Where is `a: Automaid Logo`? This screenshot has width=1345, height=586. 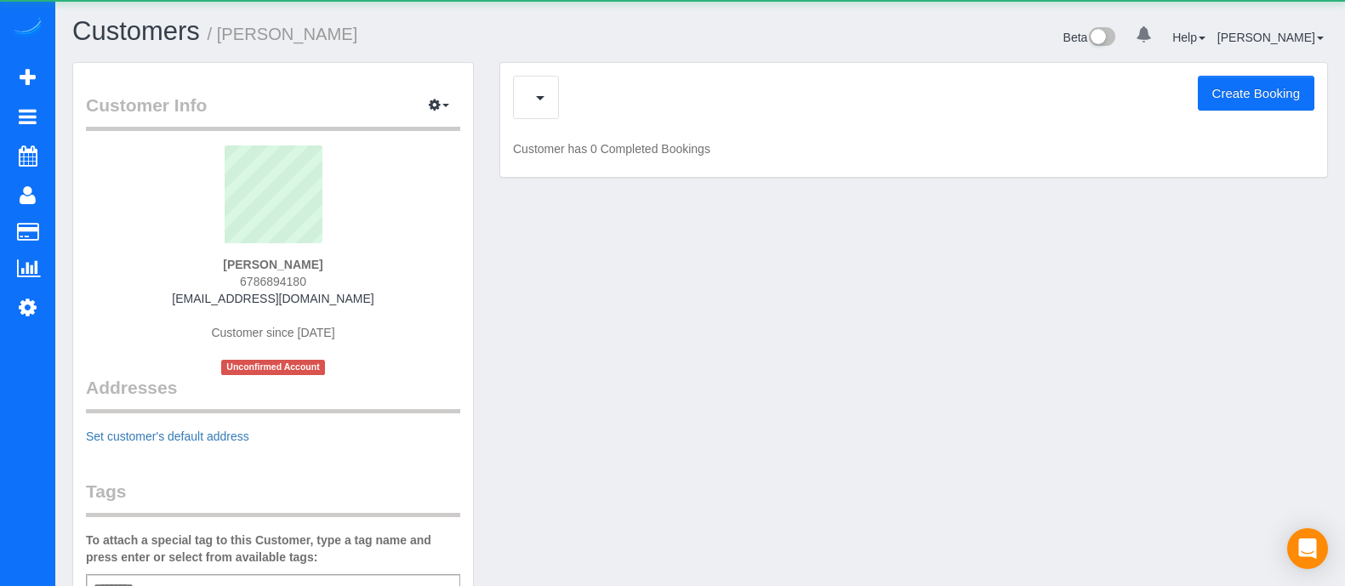 a: Automaid Logo is located at coordinates (27, 29).